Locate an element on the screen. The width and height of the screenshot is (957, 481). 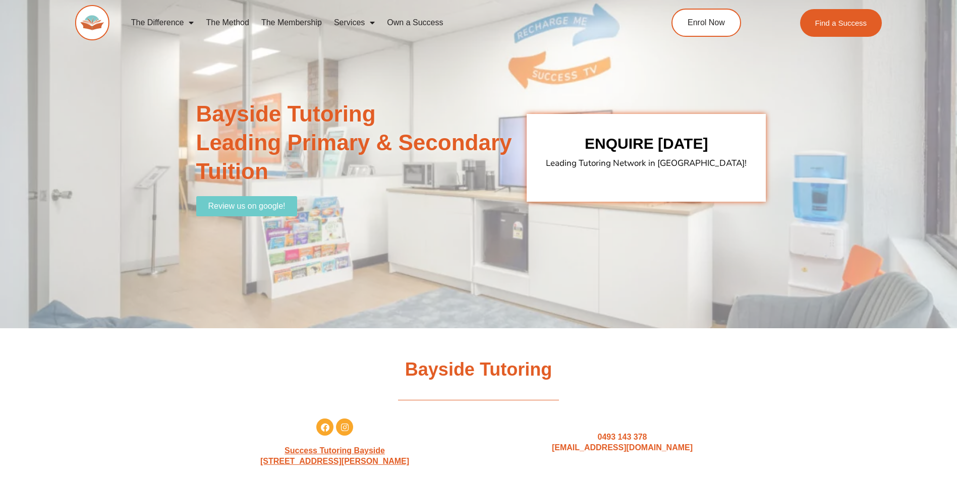
span: Find a Success is located at coordinates (841, 23).